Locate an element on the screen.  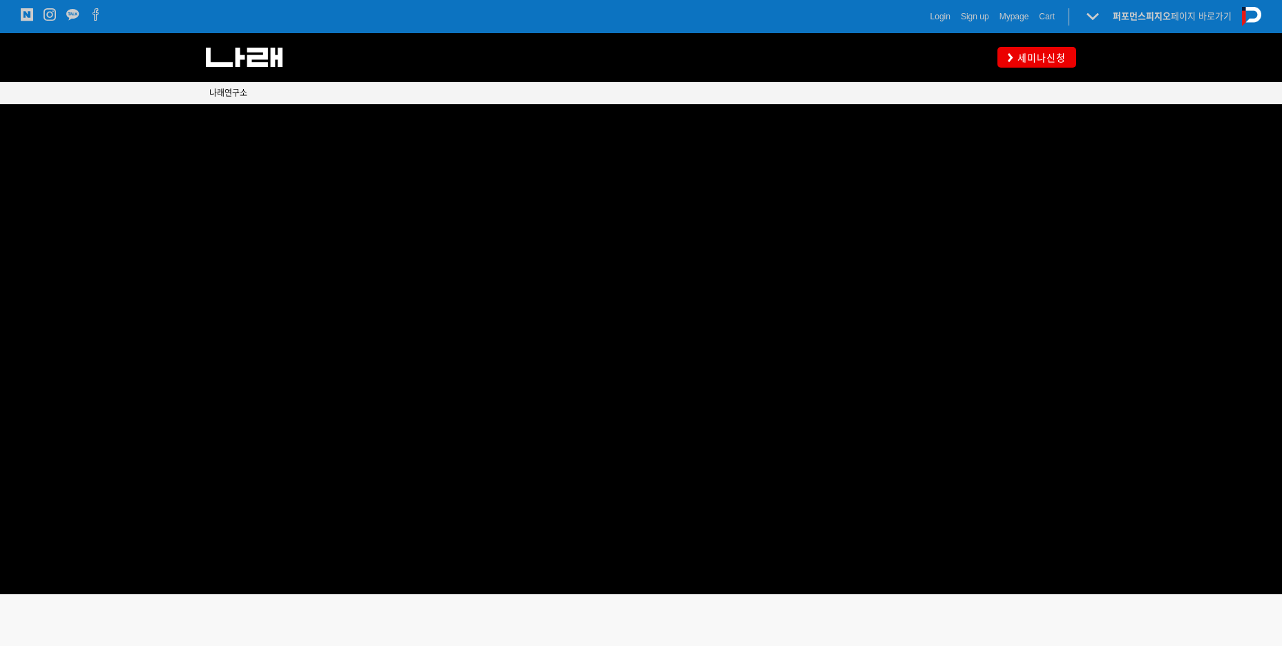
span: Mypage is located at coordinates (1014, 17).